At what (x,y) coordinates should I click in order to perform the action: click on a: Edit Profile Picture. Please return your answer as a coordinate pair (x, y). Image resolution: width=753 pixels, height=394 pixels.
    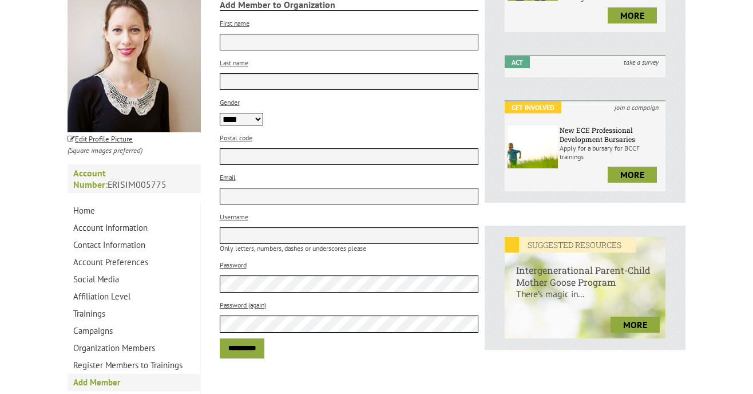
    Looking at the image, I should click on (100, 138).